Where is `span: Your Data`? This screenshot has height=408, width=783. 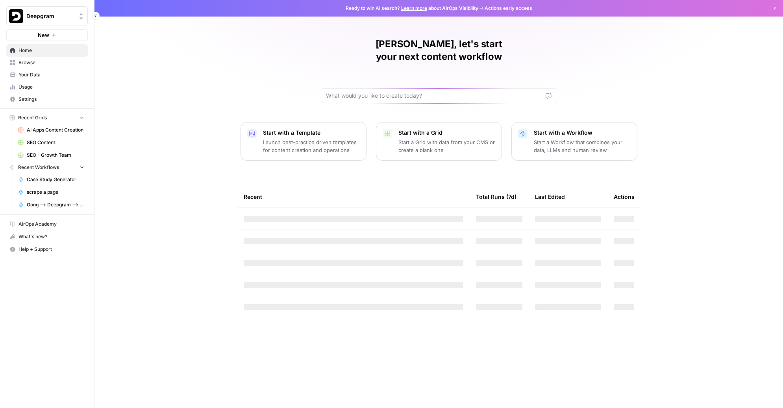 span: Your Data is located at coordinates (51, 75).